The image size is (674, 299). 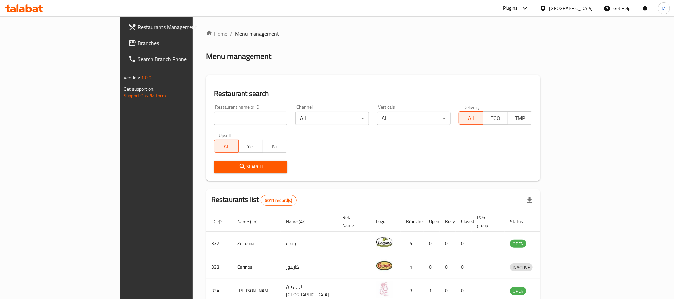 What do you see at coordinates (178, 27) in the screenshot?
I see `a: Restaurants Management` at bounding box center [178, 27].